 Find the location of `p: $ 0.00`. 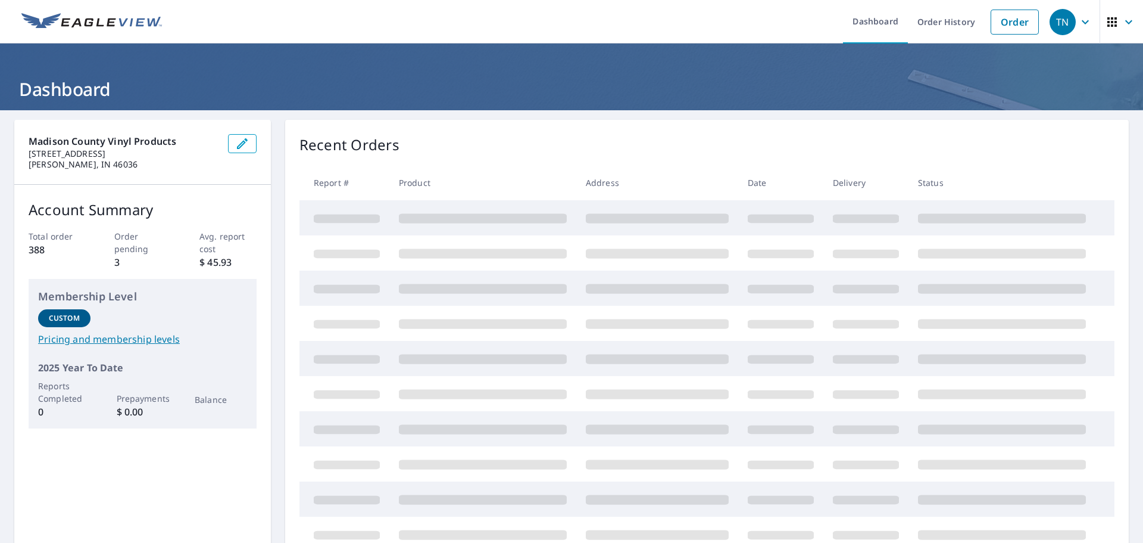

p: $ 0.00 is located at coordinates (143, 411).